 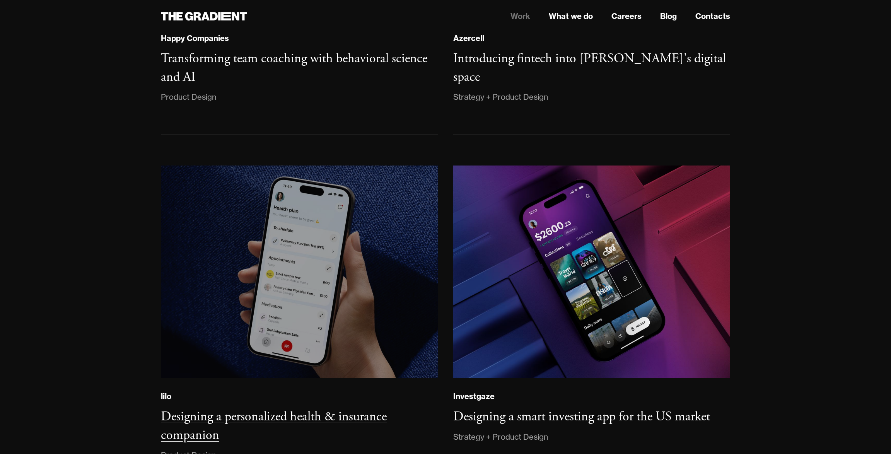 What do you see at coordinates (294, 68) in the screenshot?
I see `h3: Transforming team coaching with behavioral science and AI` at bounding box center [294, 68].